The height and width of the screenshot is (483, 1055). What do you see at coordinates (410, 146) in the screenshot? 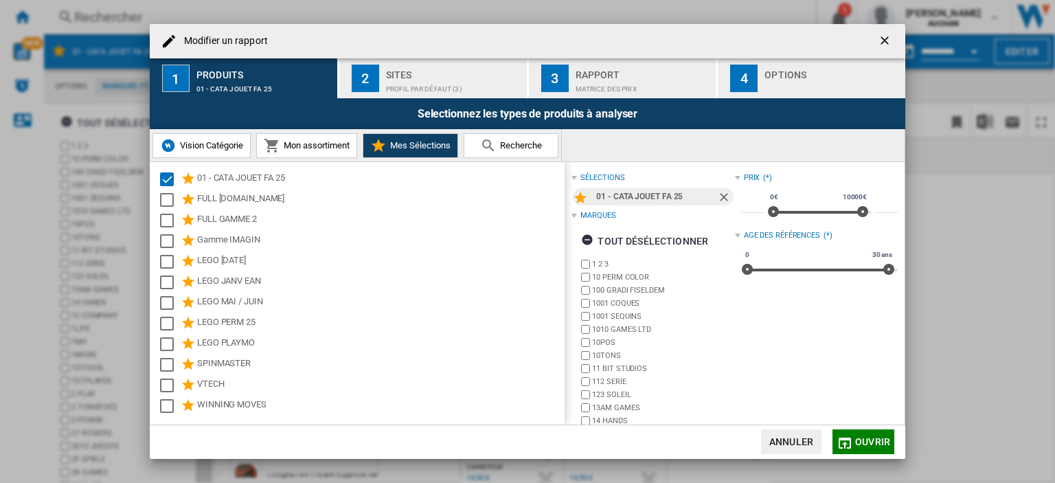
I see `button: Mes Sélections` at bounding box center [410, 146].